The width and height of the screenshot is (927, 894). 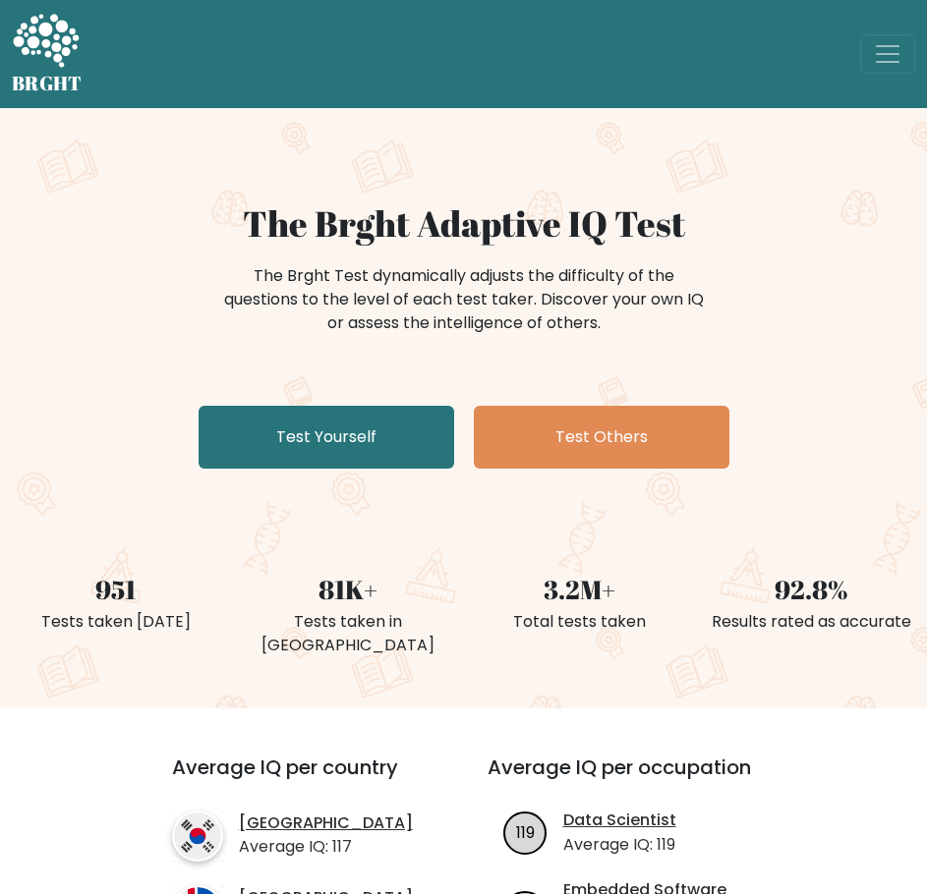 I want to click on p: Average IQ: 117, so click(x=325, y=847).